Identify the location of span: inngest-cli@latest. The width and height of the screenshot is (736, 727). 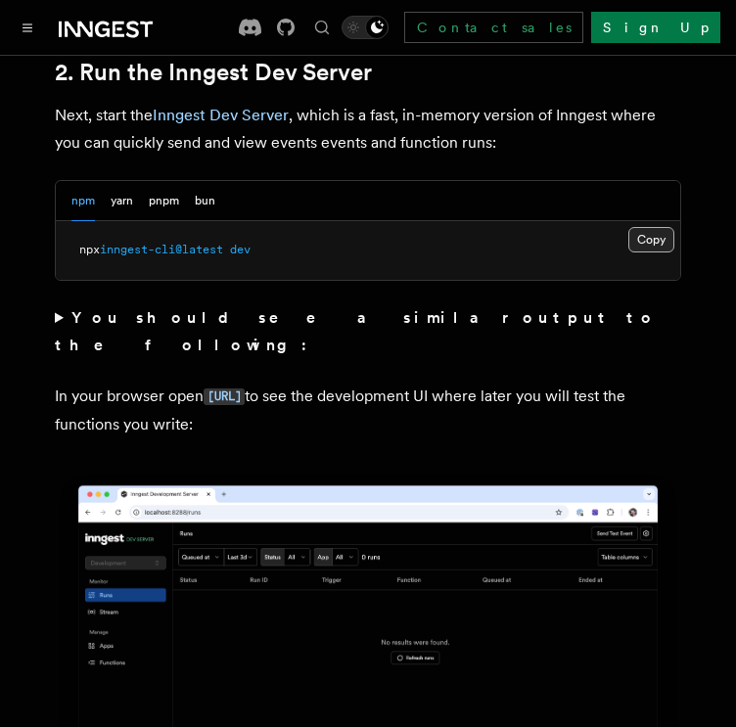
(161, 249).